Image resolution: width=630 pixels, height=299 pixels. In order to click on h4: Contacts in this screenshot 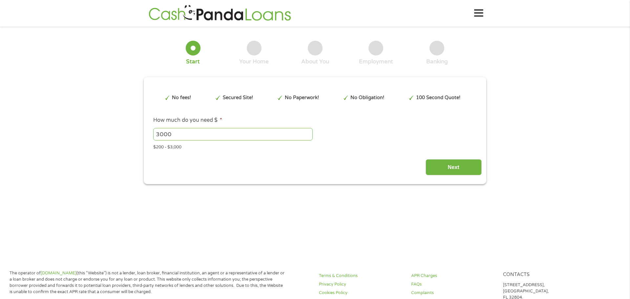, I will do `click(545, 275)`.